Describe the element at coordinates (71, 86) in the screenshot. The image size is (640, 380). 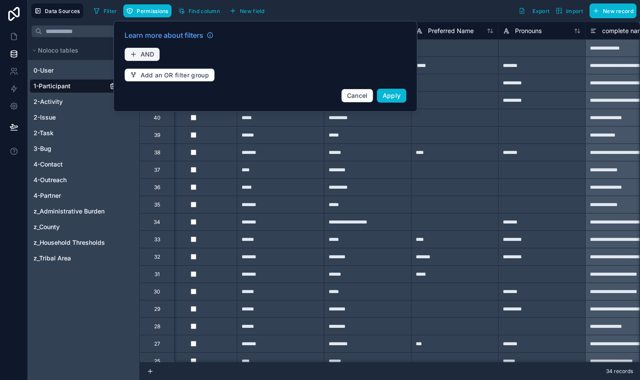
I see `a: 1-Participant` at that location.